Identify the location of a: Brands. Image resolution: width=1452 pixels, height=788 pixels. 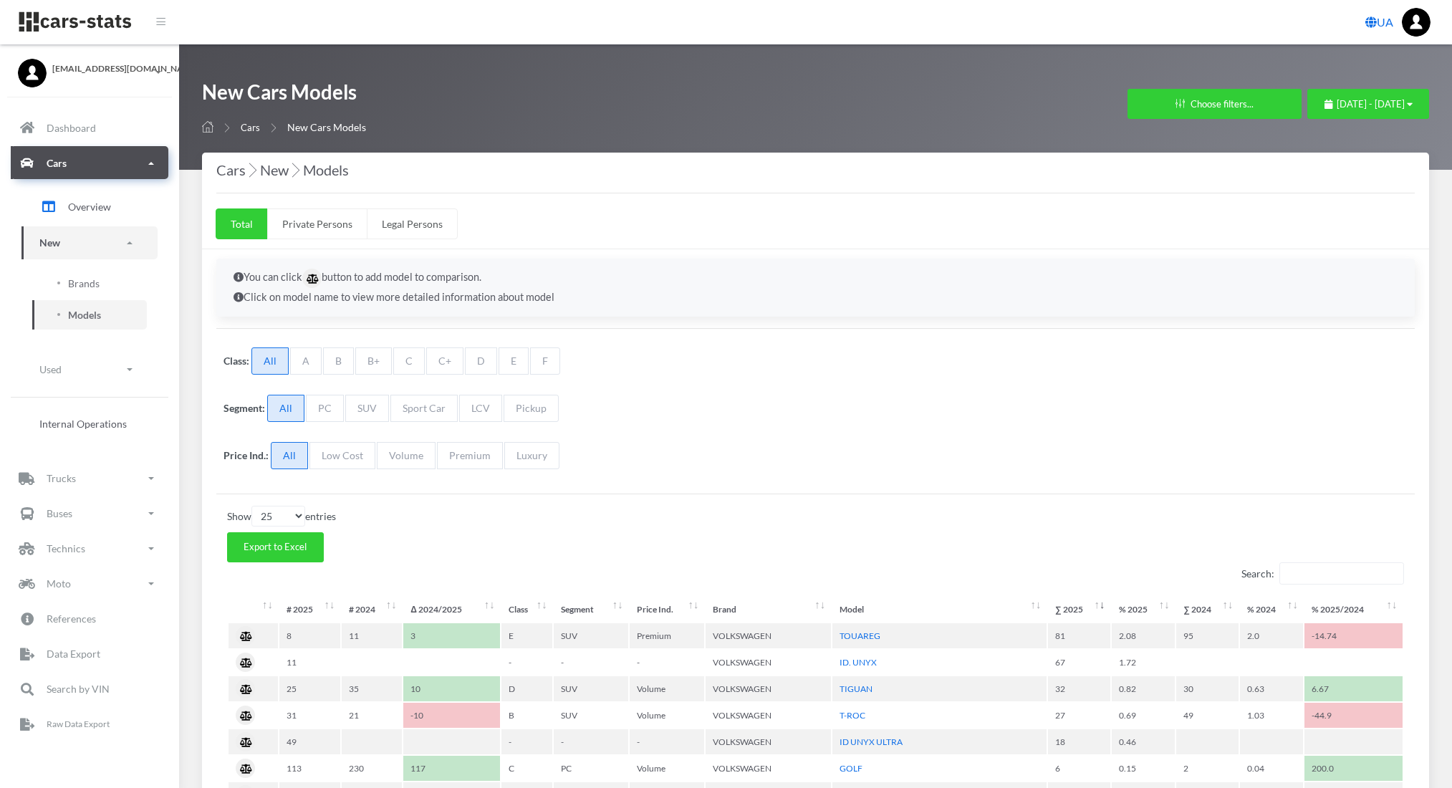
(90, 283).